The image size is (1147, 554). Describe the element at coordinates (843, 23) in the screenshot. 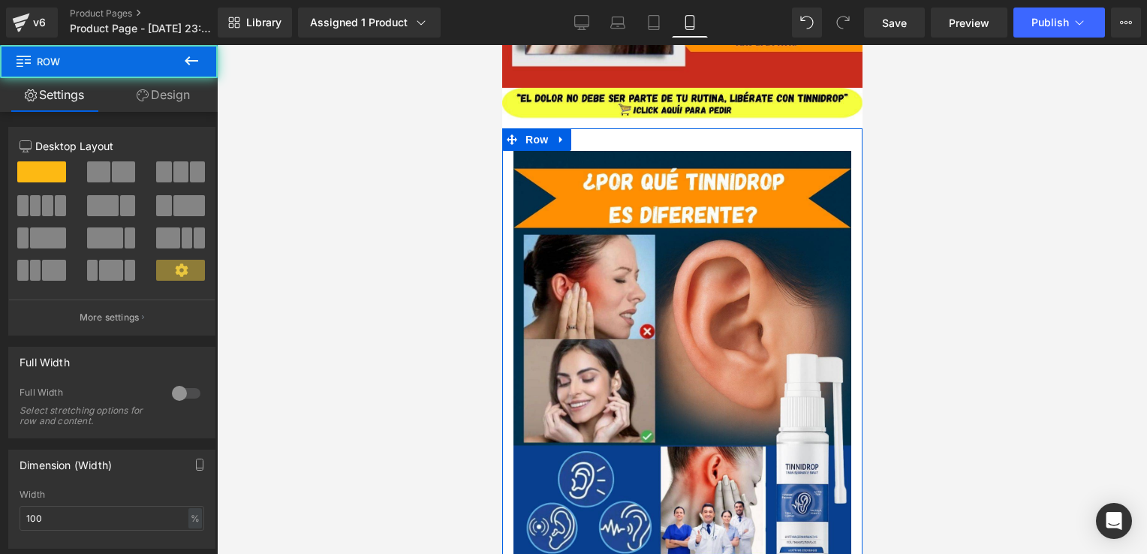

I see `button: Redo` at that location.